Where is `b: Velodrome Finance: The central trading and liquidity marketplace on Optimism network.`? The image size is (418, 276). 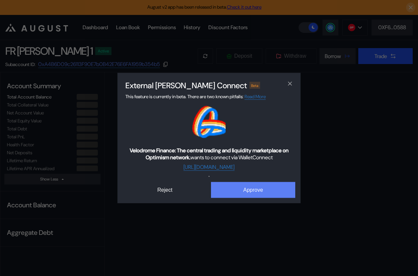
b: Velodrome Finance: The central trading and liquidity marketplace on Optimism network. is located at coordinates (209, 154).